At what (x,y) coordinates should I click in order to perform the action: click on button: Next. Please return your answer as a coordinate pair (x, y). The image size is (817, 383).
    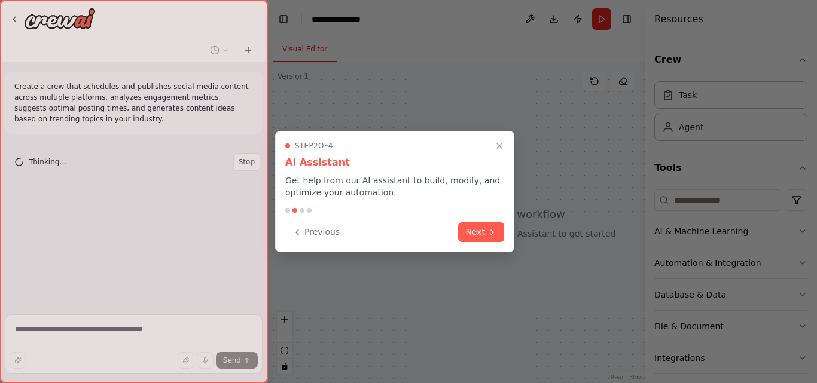
    Looking at the image, I should click on (481, 232).